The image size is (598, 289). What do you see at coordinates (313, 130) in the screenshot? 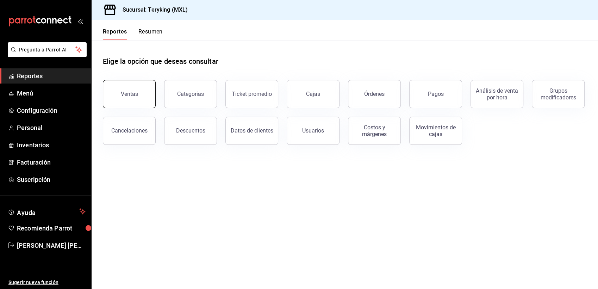
I see `div: Usuarios` at bounding box center [313, 130].